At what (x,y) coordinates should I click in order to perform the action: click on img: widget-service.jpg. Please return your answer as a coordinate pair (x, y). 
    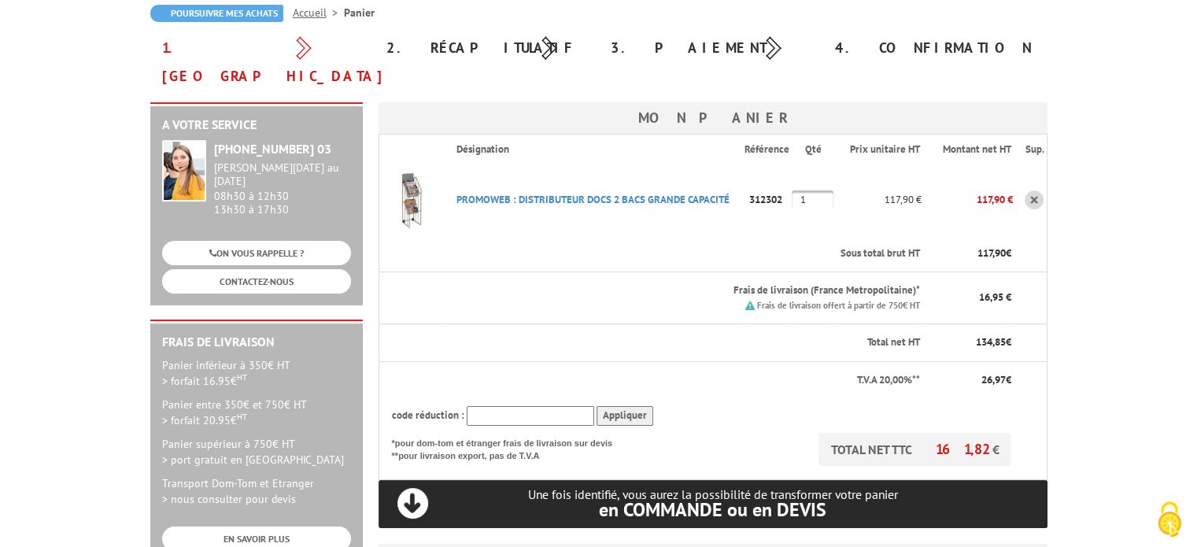
    Looking at the image, I should click on (184, 171).